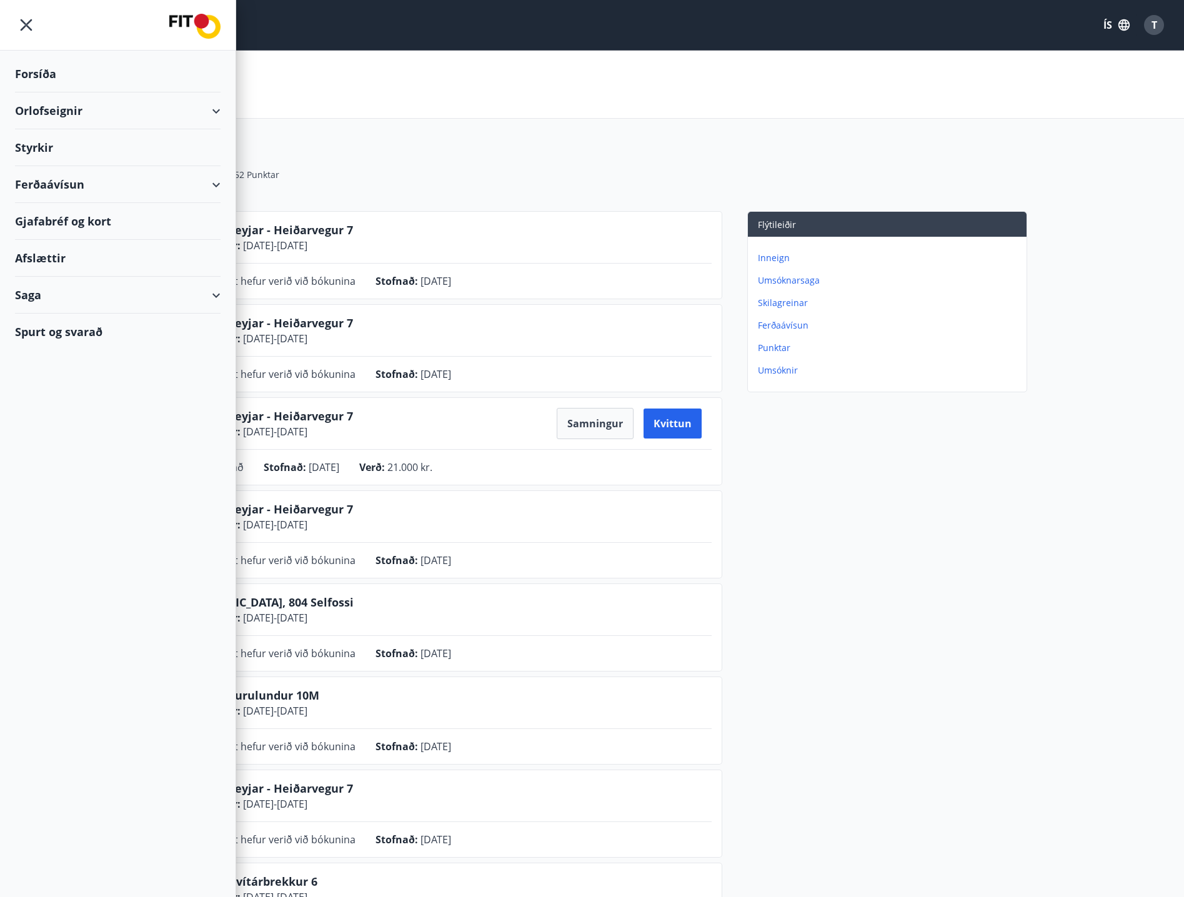 Image resolution: width=1184 pixels, height=897 pixels. Describe the element at coordinates (372, 467) in the screenshot. I see `span: Verð :` at that location.